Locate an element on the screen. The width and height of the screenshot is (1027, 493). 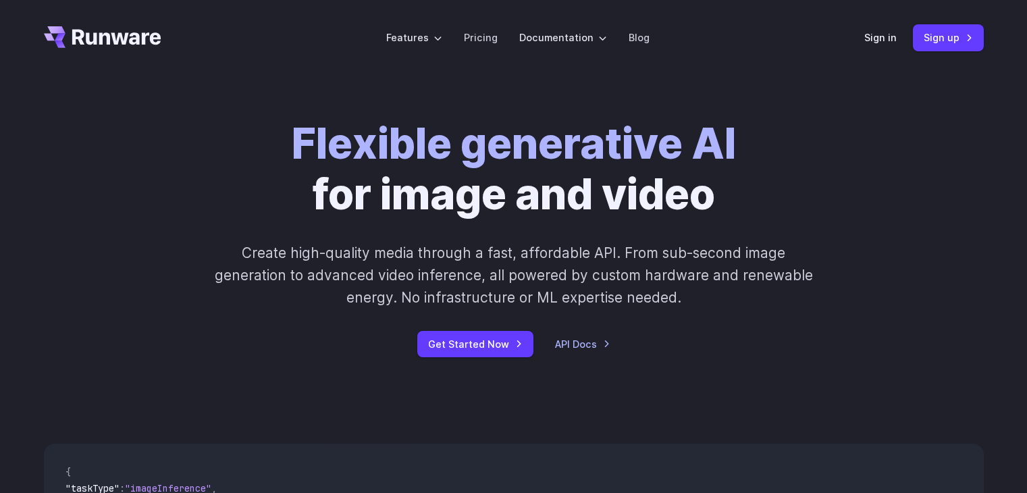
a: Pricing is located at coordinates (481, 37).